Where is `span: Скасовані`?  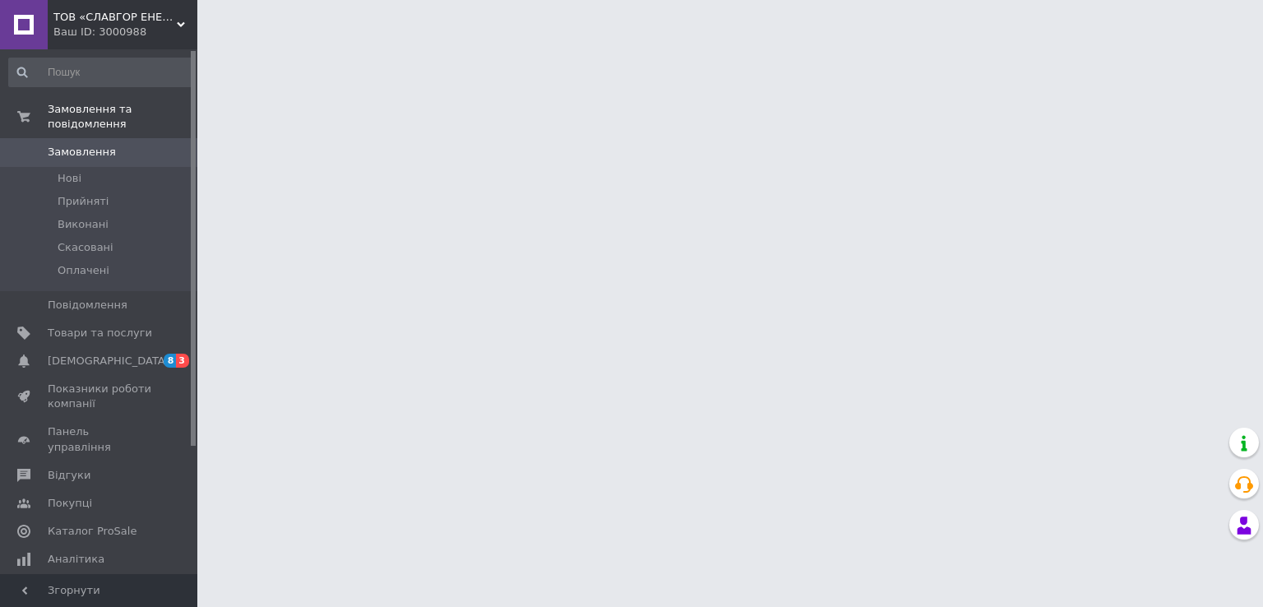 span: Скасовані is located at coordinates (86, 248).